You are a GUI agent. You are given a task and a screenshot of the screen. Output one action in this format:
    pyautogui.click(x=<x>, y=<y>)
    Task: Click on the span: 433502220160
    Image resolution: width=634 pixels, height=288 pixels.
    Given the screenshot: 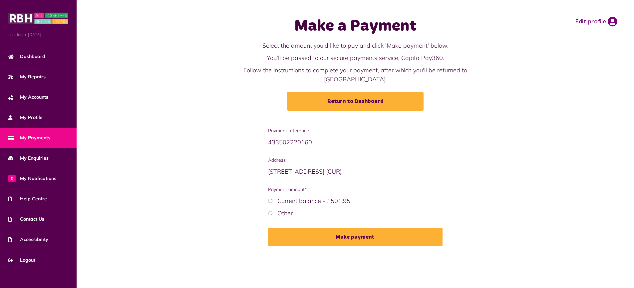 What is the action you would take?
    pyautogui.click(x=290, y=142)
    